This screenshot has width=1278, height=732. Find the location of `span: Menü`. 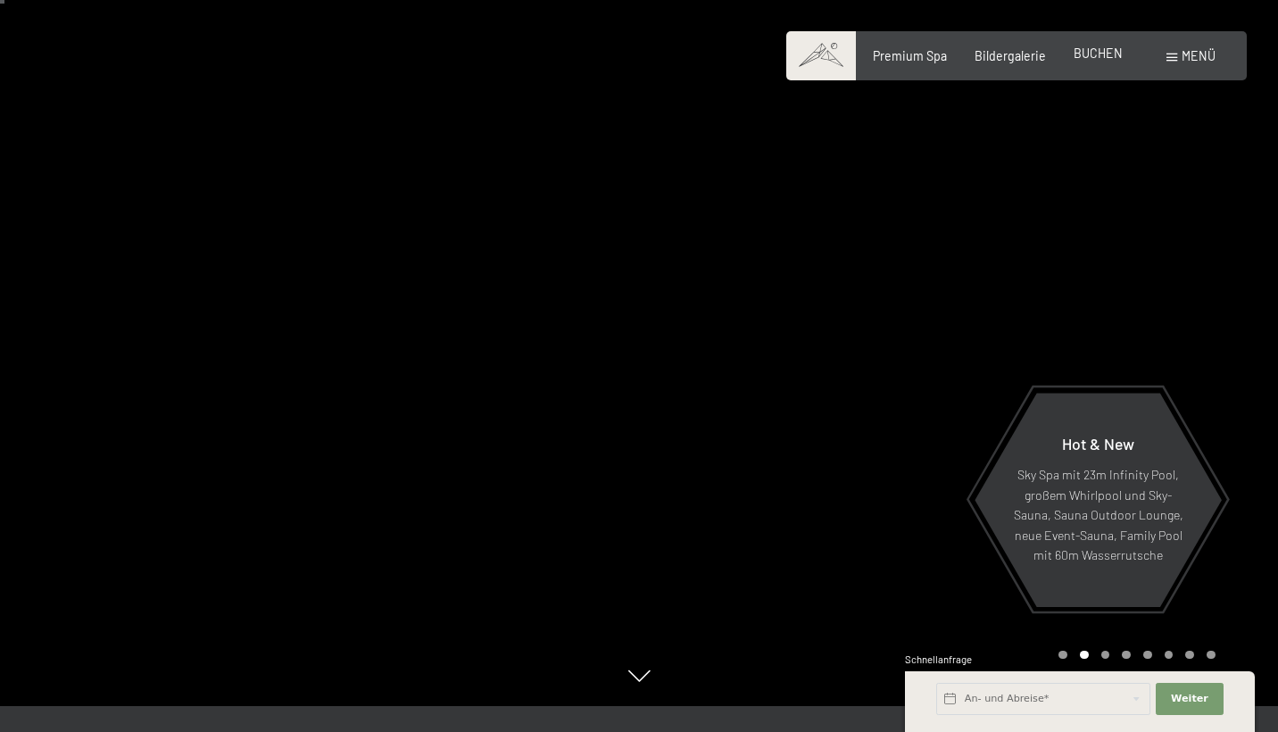

span: Menü is located at coordinates (1198, 55).